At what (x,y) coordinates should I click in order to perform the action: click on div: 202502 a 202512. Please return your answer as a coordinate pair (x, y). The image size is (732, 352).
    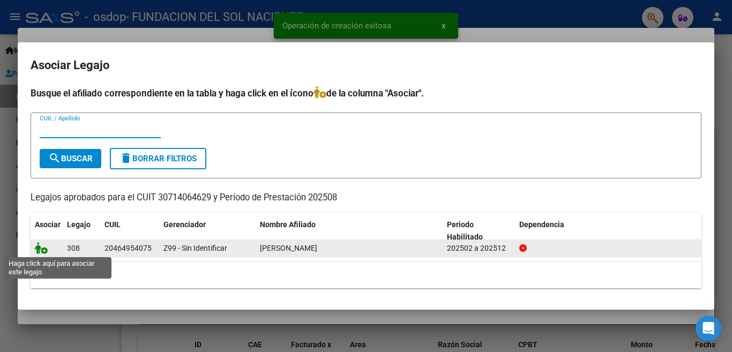
    Looking at the image, I should click on (478, 248).